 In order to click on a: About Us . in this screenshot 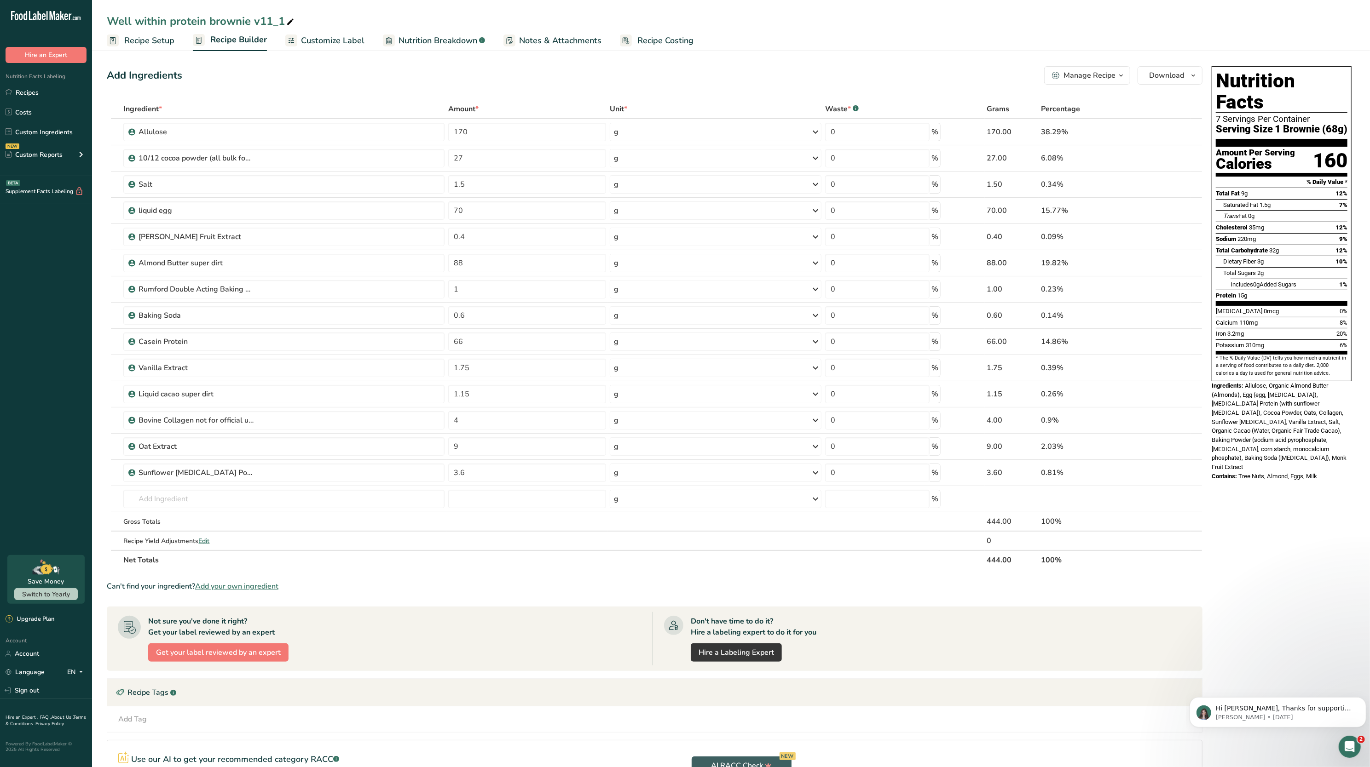, I will do `click(62, 718)`.